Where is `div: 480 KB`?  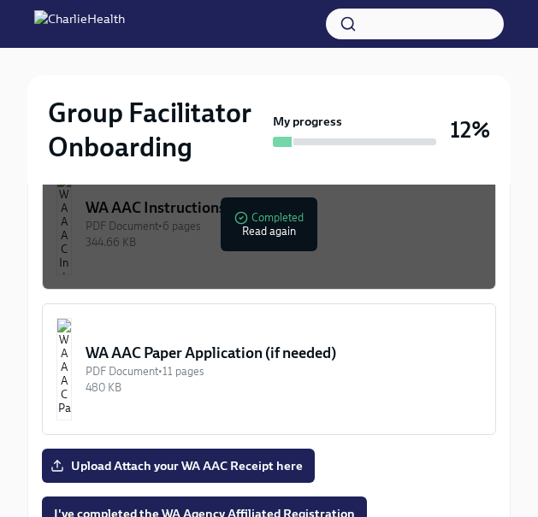
div: 480 KB is located at coordinates (283, 387).